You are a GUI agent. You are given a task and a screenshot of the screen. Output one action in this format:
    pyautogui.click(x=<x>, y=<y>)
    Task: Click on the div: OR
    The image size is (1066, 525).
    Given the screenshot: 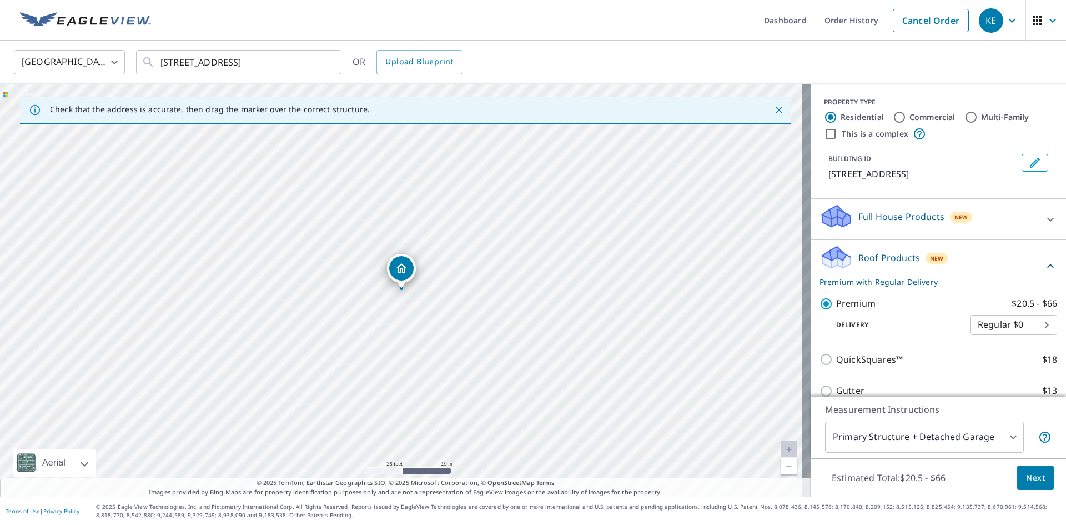 What is the action you would take?
    pyautogui.click(x=407, y=62)
    